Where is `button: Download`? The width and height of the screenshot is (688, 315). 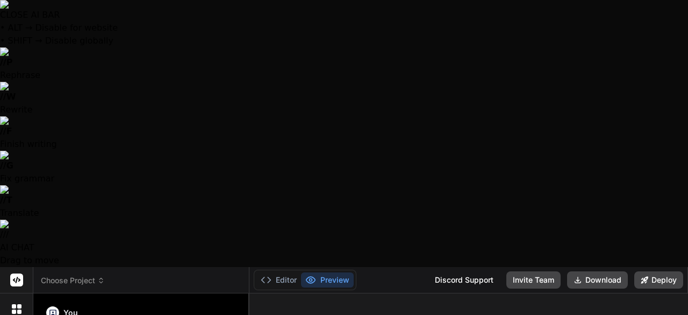 button: Download is located at coordinates (597, 280).